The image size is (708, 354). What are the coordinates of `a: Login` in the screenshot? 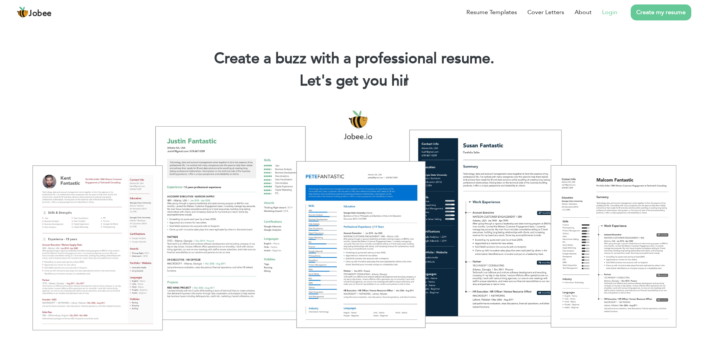 It's located at (609, 12).